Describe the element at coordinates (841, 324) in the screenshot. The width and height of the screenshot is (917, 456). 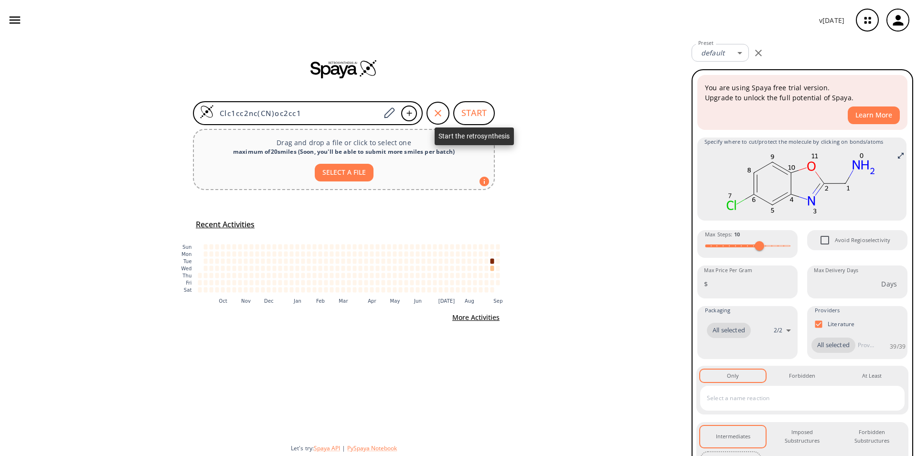
I see `p: Literature` at that location.